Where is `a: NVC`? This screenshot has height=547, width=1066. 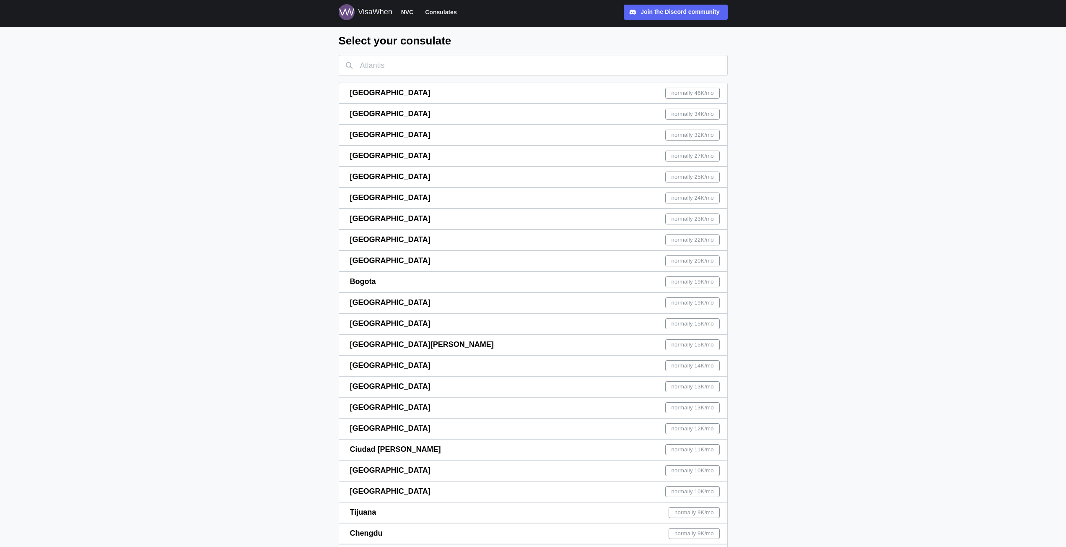
a: NVC is located at coordinates (408, 12).